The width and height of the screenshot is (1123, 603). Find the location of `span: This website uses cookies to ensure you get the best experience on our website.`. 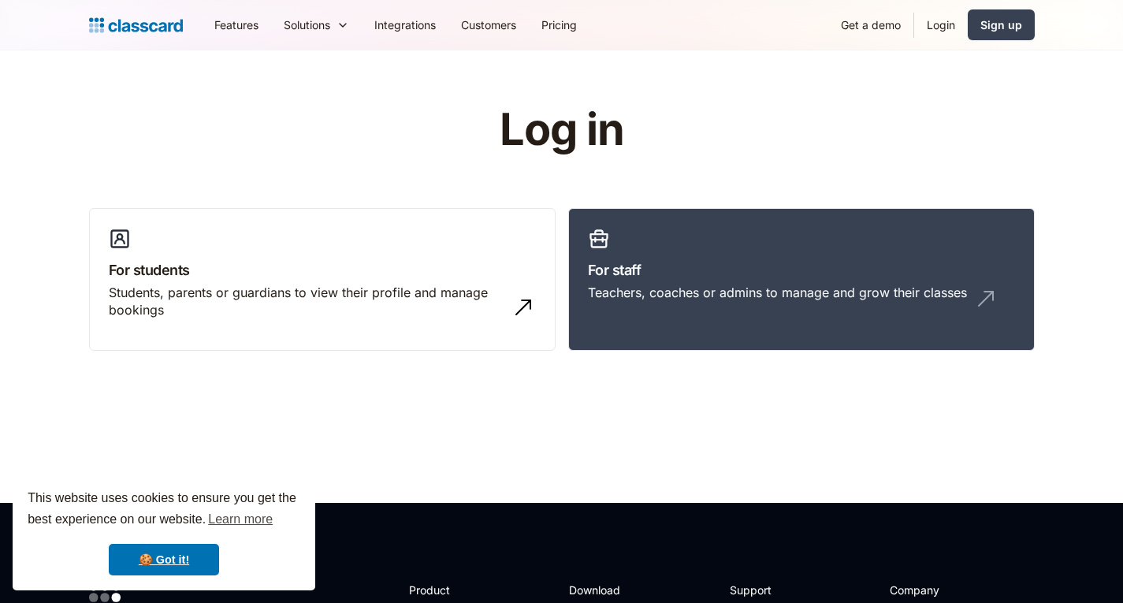

span: This website uses cookies to ensure you get the best experience on our website. is located at coordinates (164, 510).